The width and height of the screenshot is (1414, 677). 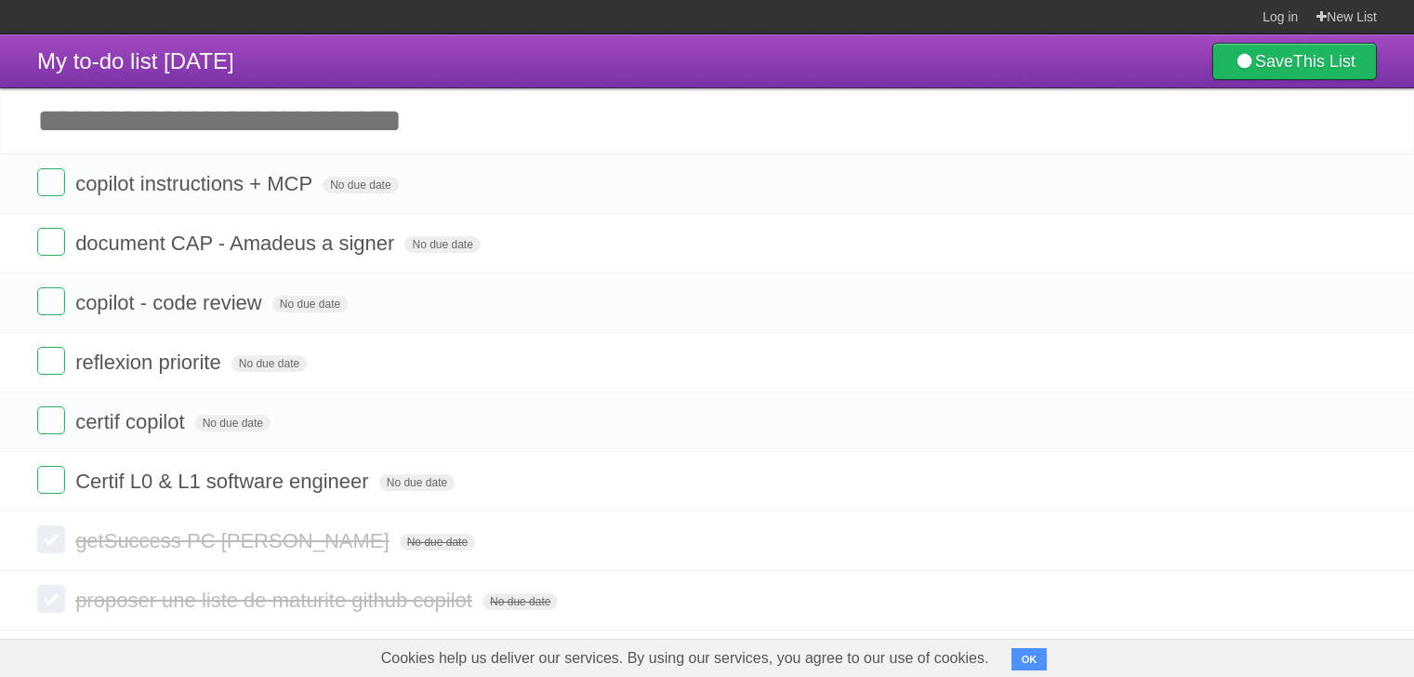 I want to click on span: copilot - code review, so click(x=171, y=302).